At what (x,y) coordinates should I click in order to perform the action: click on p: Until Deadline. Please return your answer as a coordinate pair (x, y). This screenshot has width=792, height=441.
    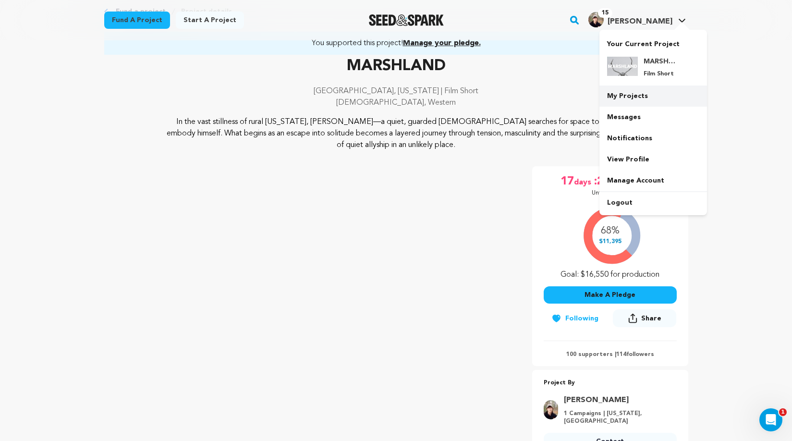
    Looking at the image, I should click on (610, 193).